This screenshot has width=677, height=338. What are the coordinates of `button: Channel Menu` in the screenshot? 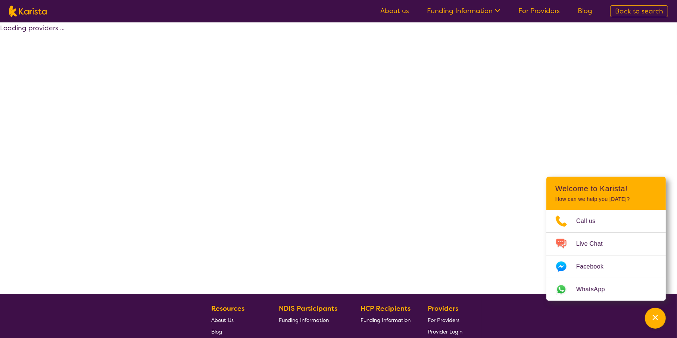 It's located at (656, 318).